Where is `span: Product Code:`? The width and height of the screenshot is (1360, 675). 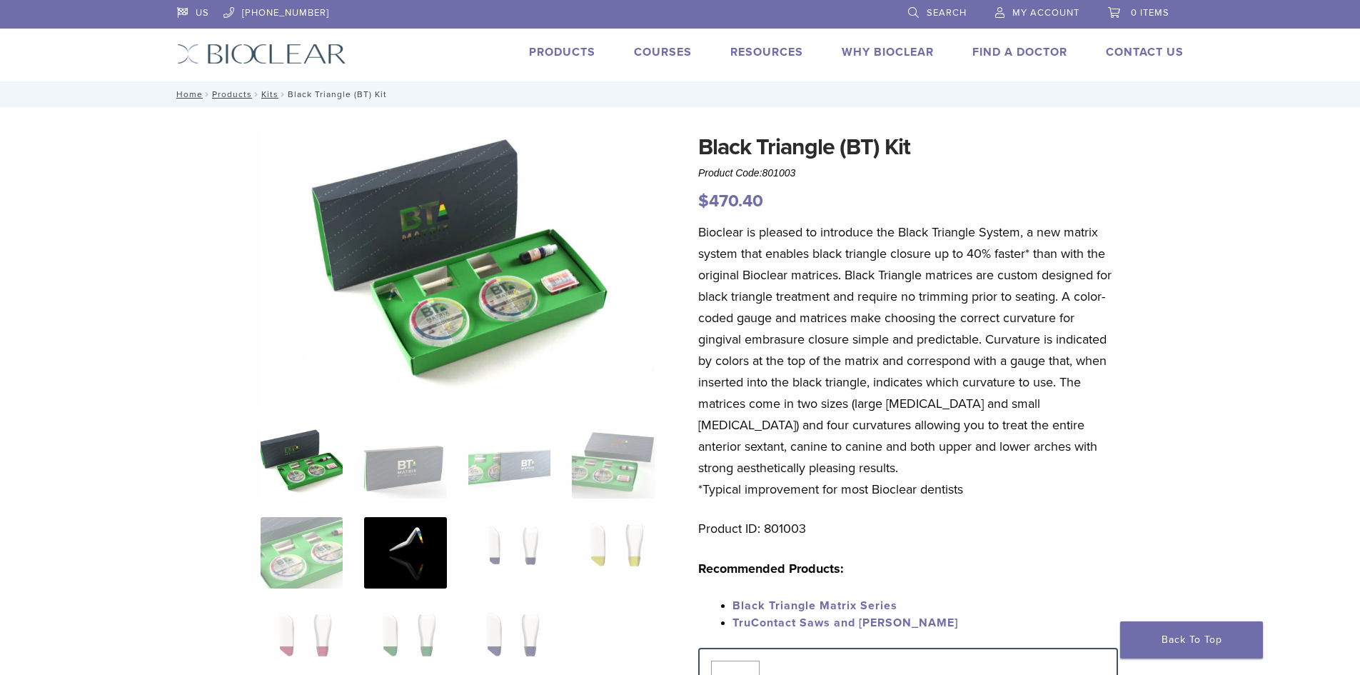 span: Product Code: is located at coordinates (747, 173).